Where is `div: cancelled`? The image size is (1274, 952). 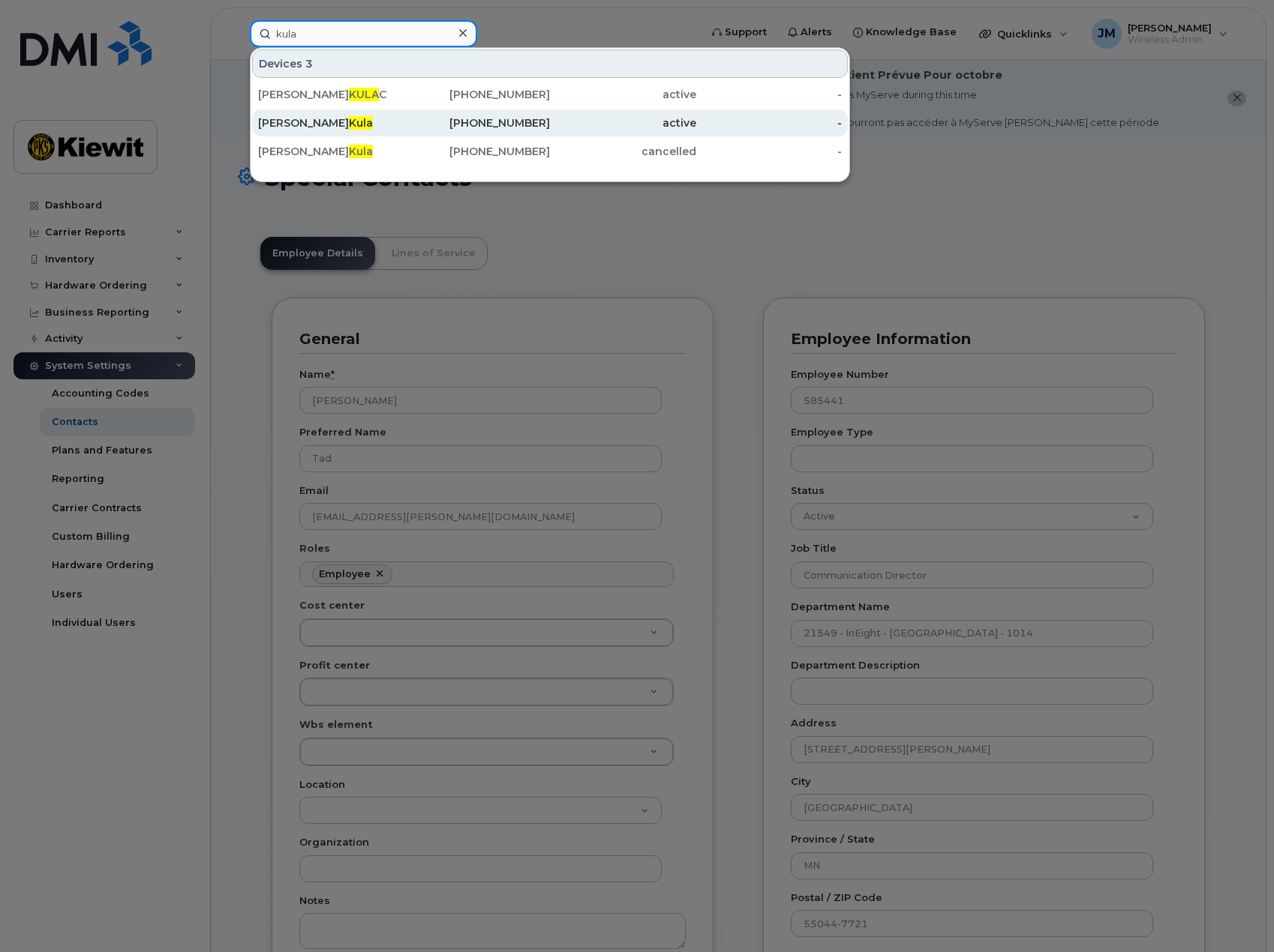
div: cancelled is located at coordinates (623, 152).